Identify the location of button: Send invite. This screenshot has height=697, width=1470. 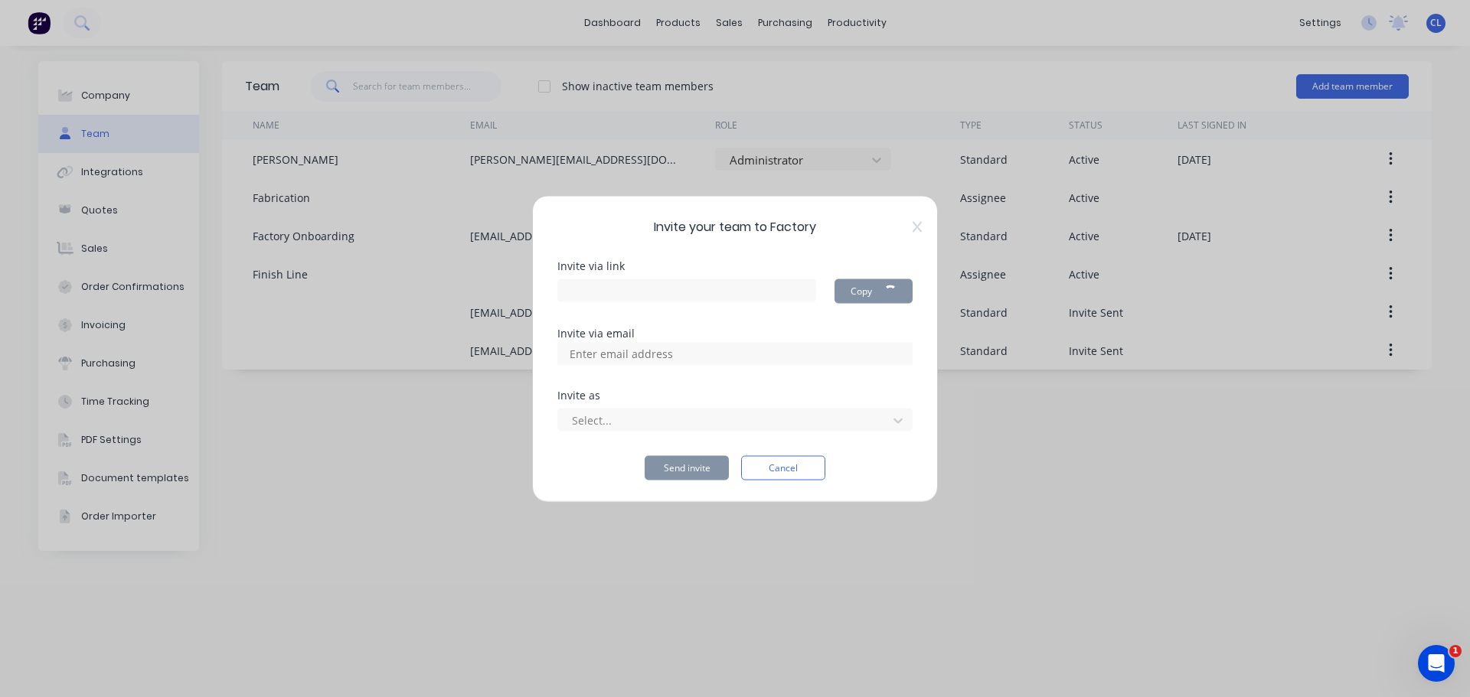
(687, 468).